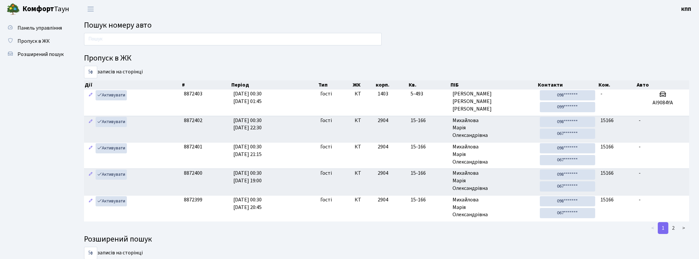 The height and width of the screenshot is (259, 699). I want to click on a: КПП, so click(686, 9).